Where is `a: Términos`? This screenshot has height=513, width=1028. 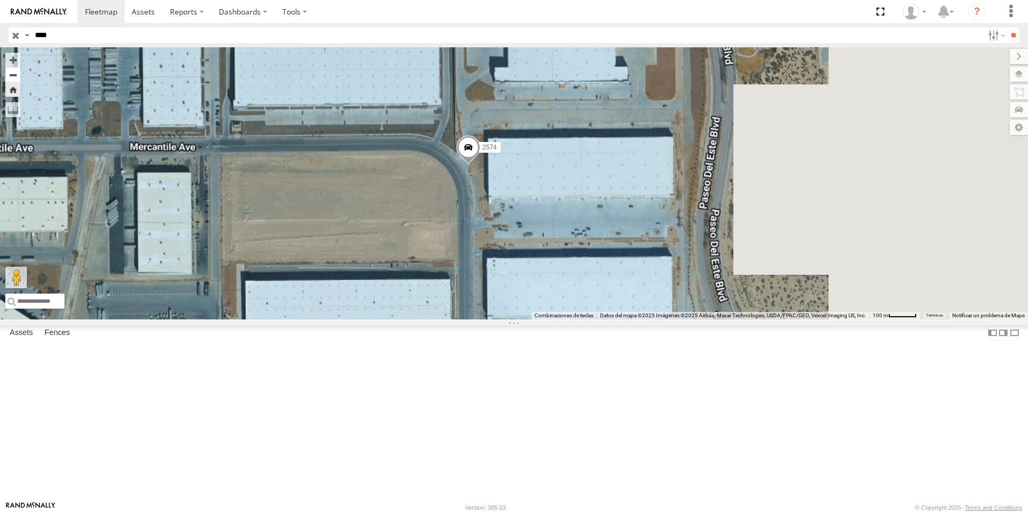
a: Términos is located at coordinates (934, 315).